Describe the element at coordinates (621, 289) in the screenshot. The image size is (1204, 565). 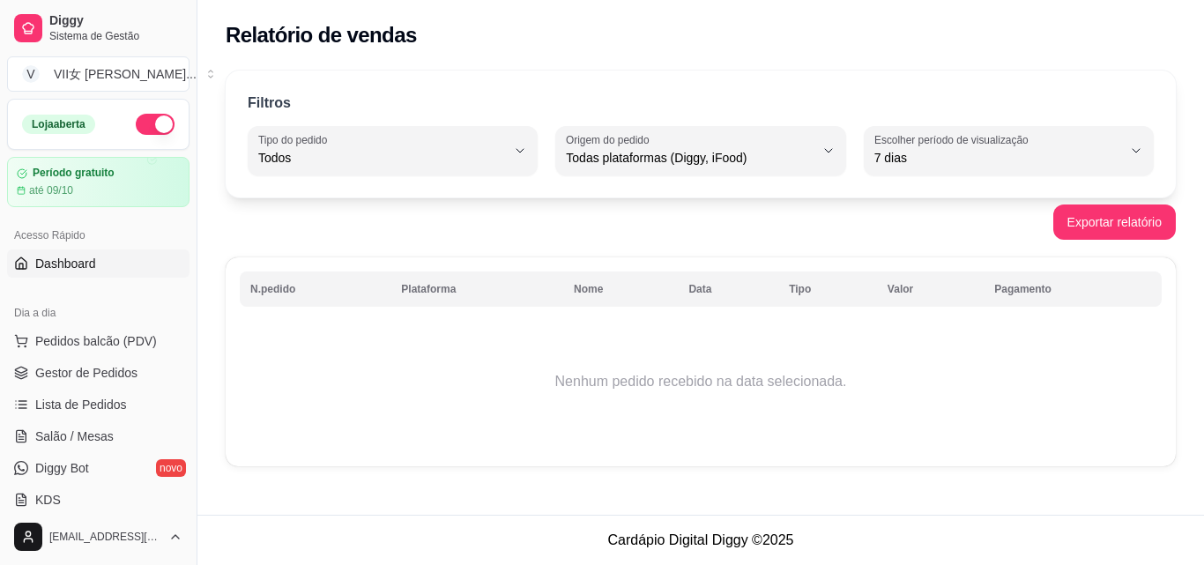
I see `th: Nome` at that location.